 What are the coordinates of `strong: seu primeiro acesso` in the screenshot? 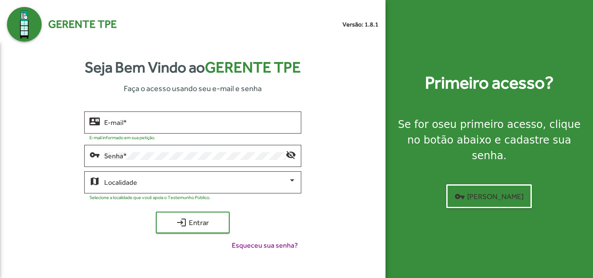 It's located at (491, 125).